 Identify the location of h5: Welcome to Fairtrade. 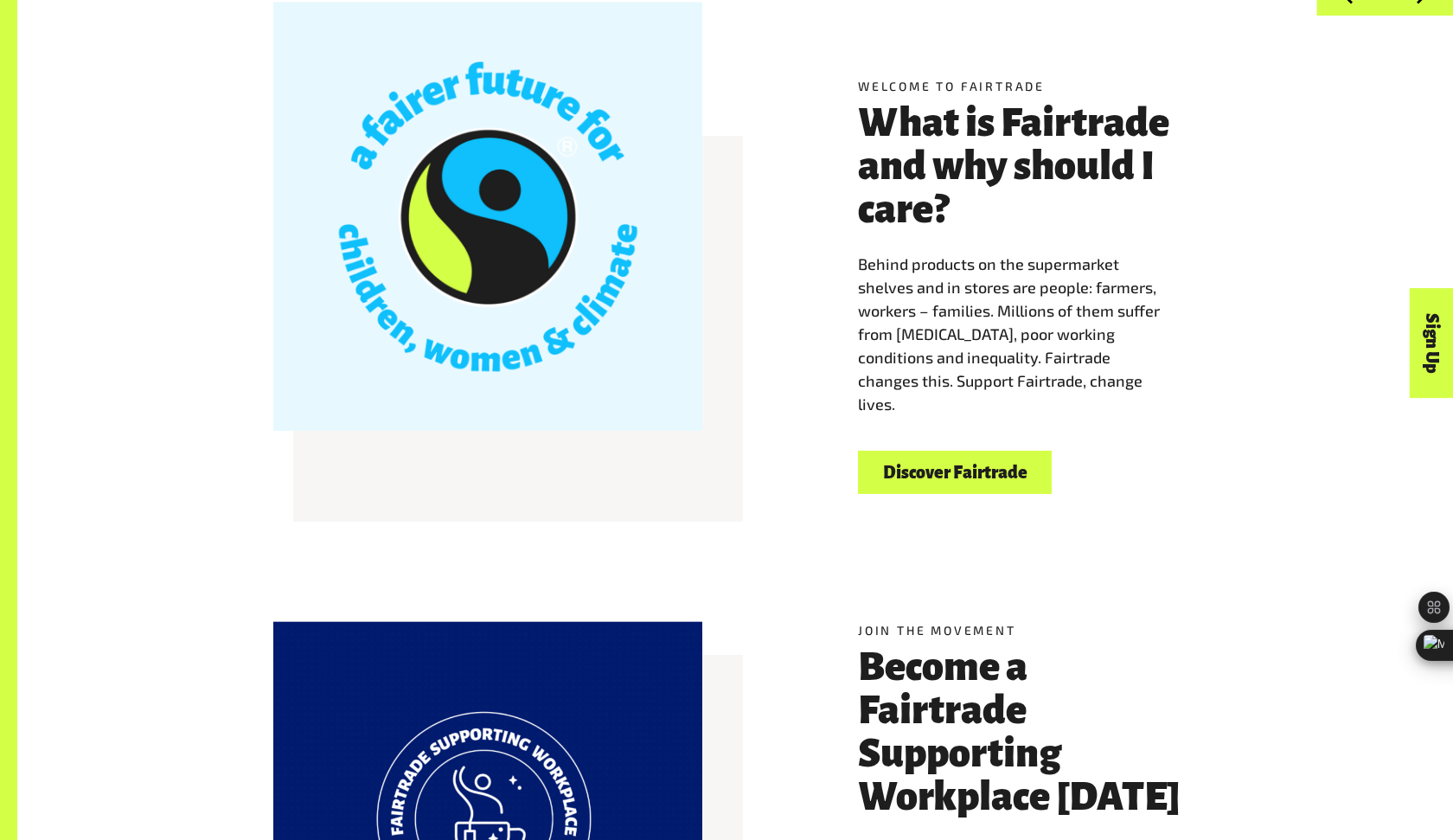
(1028, 86).